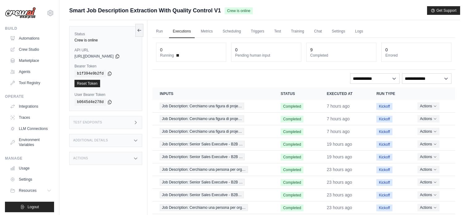 The width and height of the screenshot is (470, 215). Describe the element at coordinates (106, 95) in the screenshot. I see `label: User Bearer Token` at that location.